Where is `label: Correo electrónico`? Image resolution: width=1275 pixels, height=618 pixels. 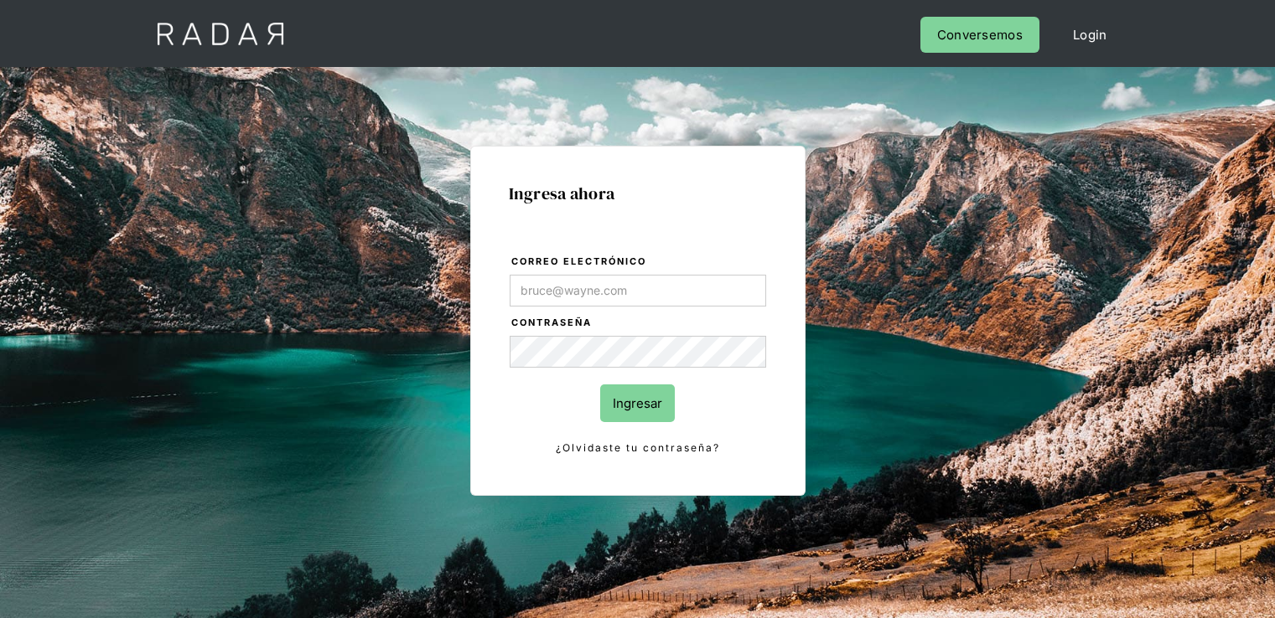
label: Correo electrónico is located at coordinates (639, 262).